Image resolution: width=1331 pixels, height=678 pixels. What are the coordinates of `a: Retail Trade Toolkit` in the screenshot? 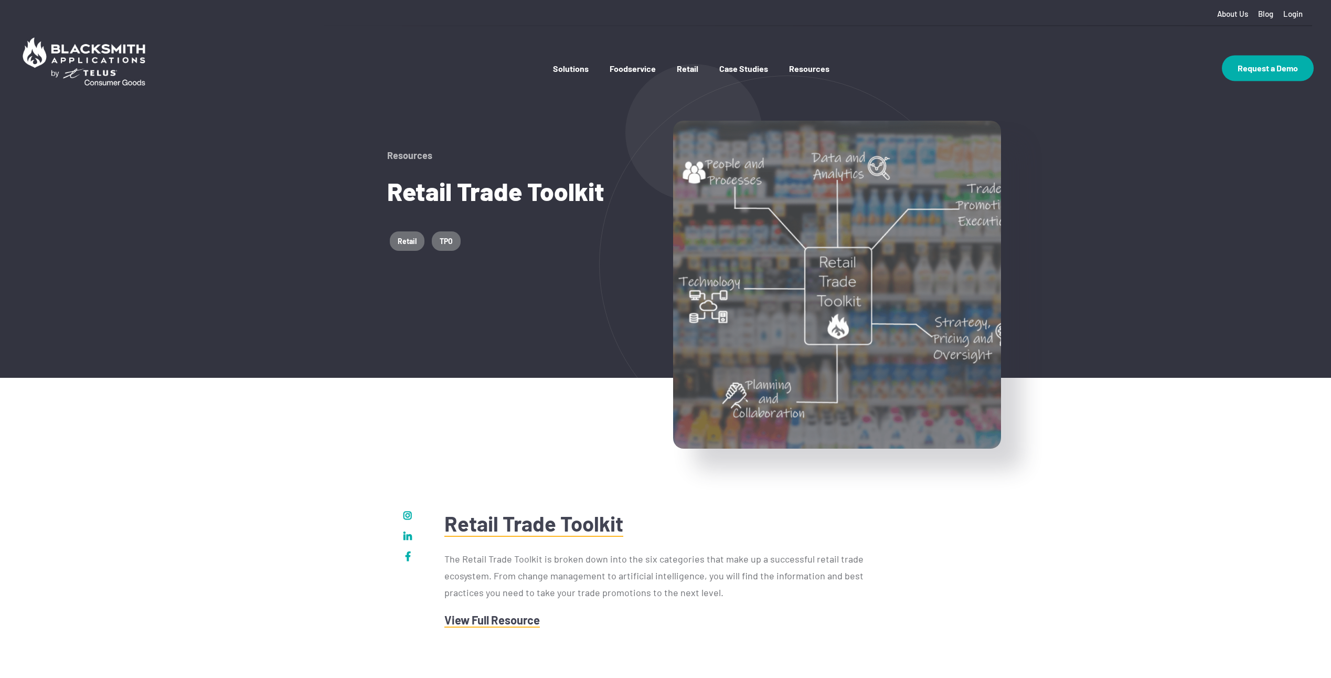 It's located at (534, 524).